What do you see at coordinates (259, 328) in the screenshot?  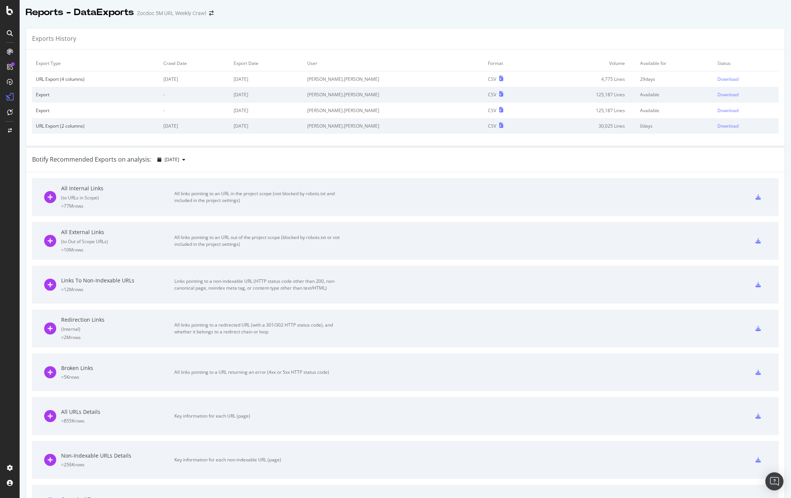 I see `div: All links pointing to a redirected URL (with a 301/302 HTTP status code), and whether it belongs ...` at bounding box center [259, 328].